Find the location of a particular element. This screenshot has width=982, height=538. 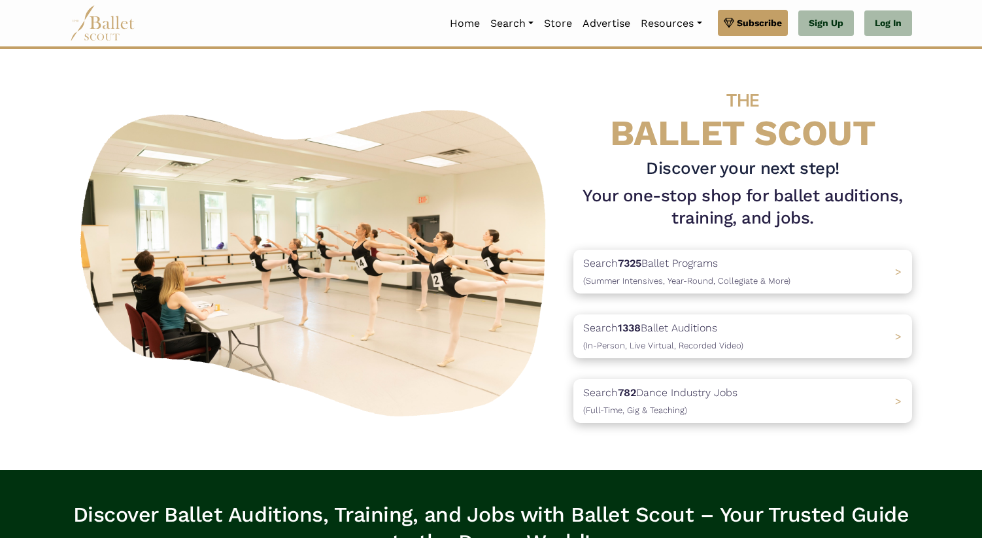

b: 782 is located at coordinates (627, 392).